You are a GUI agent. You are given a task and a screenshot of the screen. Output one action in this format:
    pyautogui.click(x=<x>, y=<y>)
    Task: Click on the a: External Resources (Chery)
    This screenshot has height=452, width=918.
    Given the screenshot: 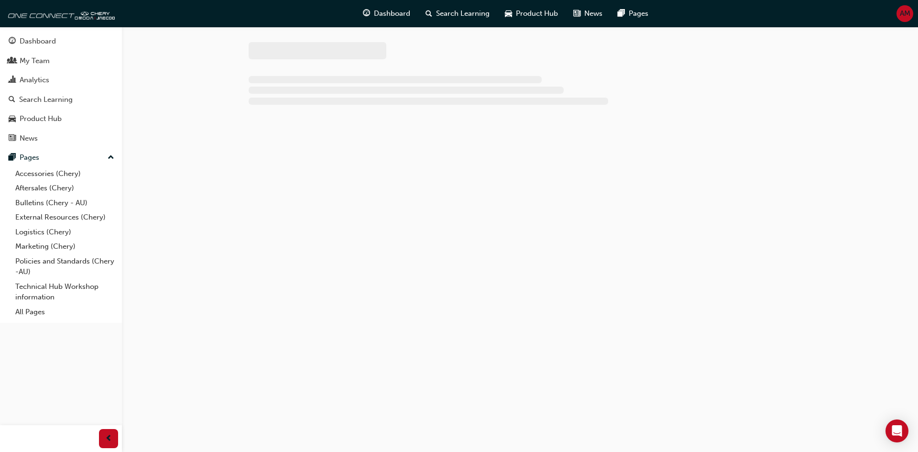 What is the action you would take?
    pyautogui.click(x=65, y=217)
    